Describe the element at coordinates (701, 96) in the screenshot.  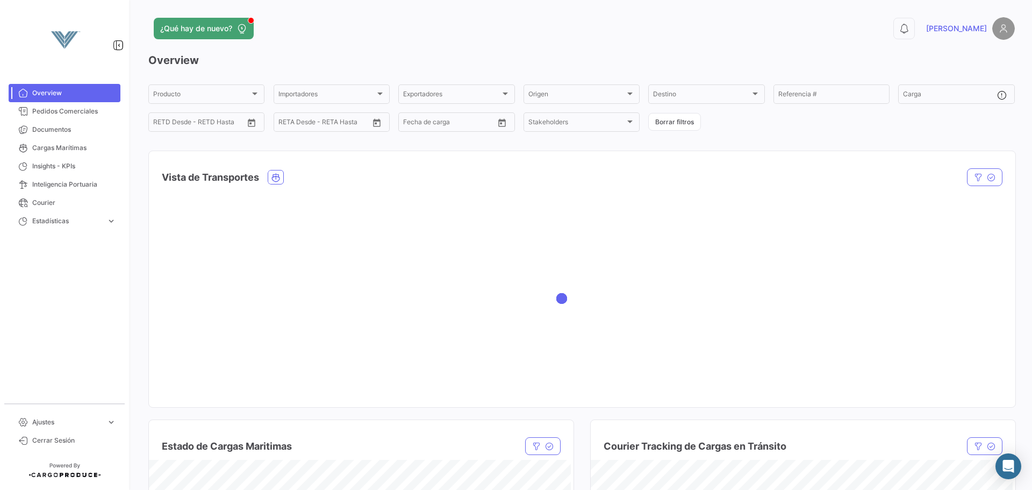
I see `span: Destino` at that location.